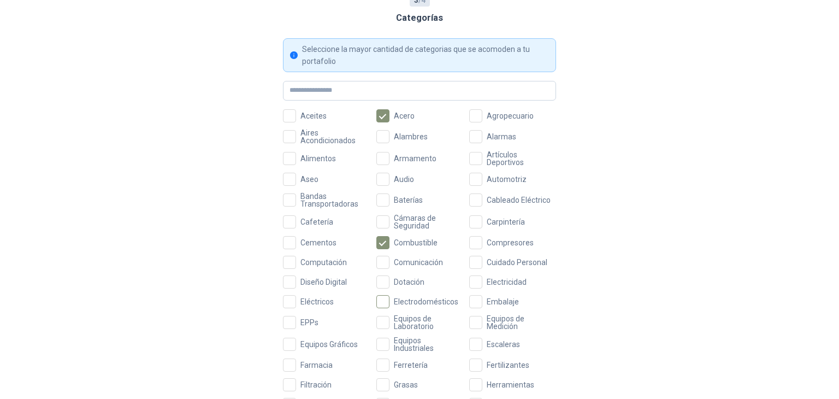 This screenshot has width=839, height=399. What do you see at coordinates (502, 301) in the screenshot?
I see `span: Embalaje` at bounding box center [502, 301].